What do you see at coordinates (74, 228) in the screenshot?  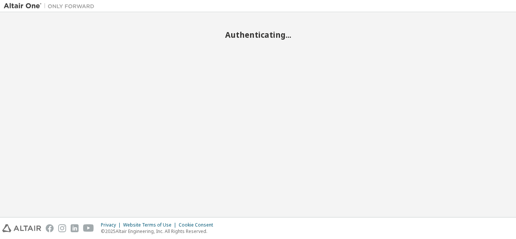 I see `img: linkedin.svg` at bounding box center [74, 228].